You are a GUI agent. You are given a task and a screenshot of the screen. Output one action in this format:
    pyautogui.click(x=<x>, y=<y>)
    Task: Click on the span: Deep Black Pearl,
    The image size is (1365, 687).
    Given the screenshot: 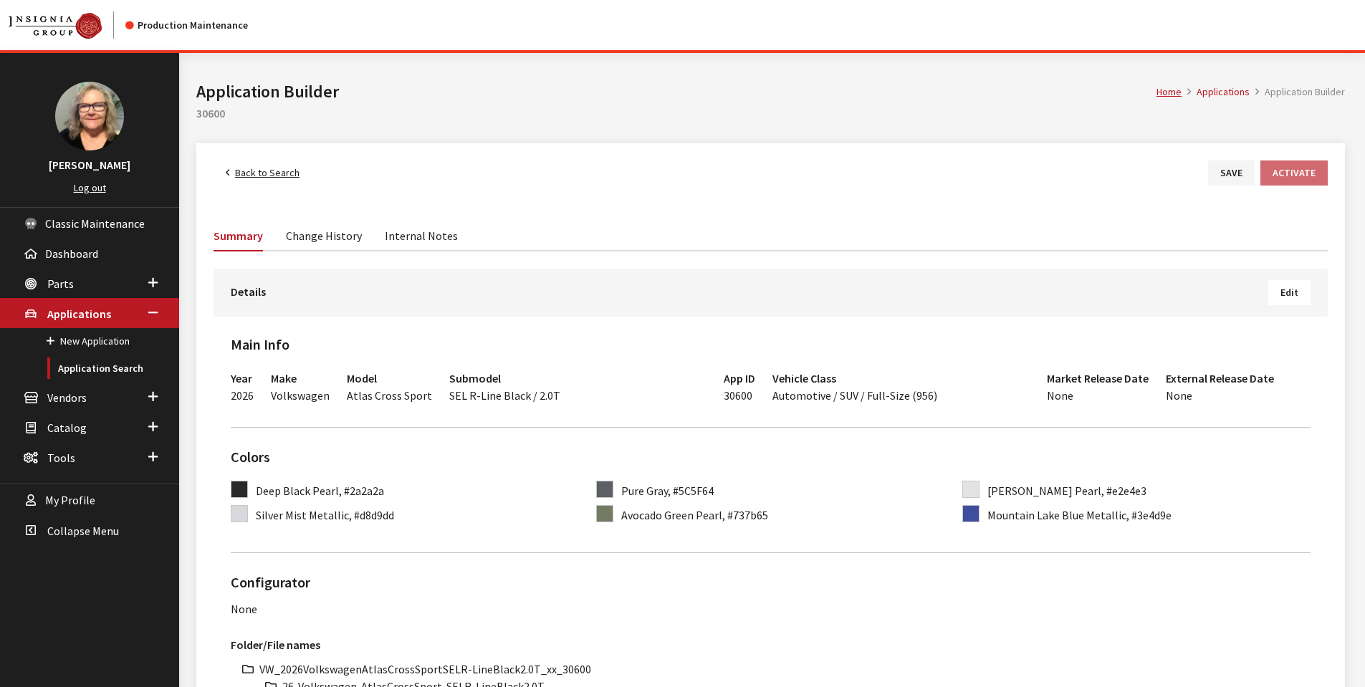 What is the action you would take?
    pyautogui.click(x=299, y=491)
    